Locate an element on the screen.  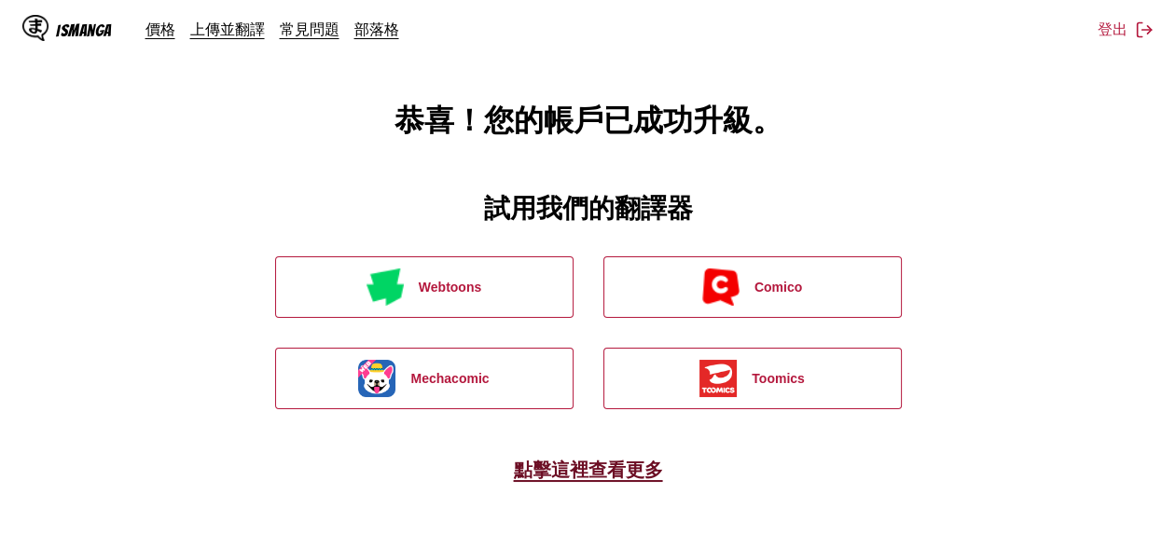
a: 點擊這裡查看更多 is located at coordinates (588, 470).